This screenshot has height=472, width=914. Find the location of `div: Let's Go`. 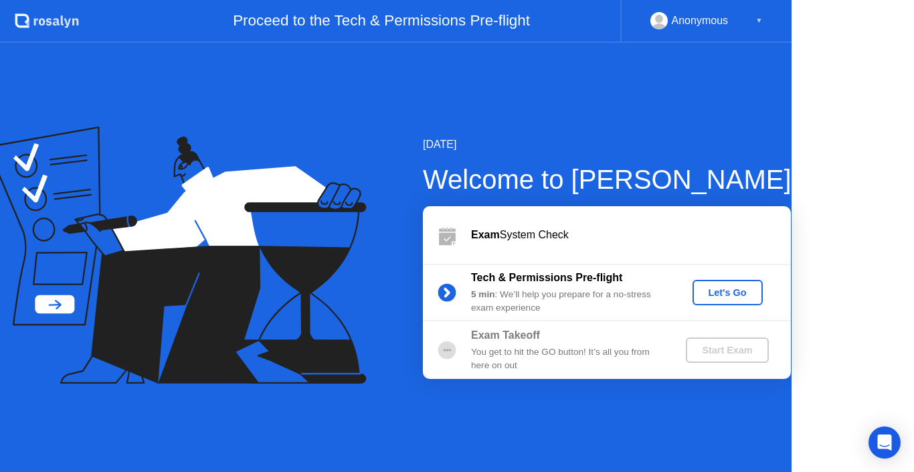

div: Let's Go is located at coordinates (728, 293).